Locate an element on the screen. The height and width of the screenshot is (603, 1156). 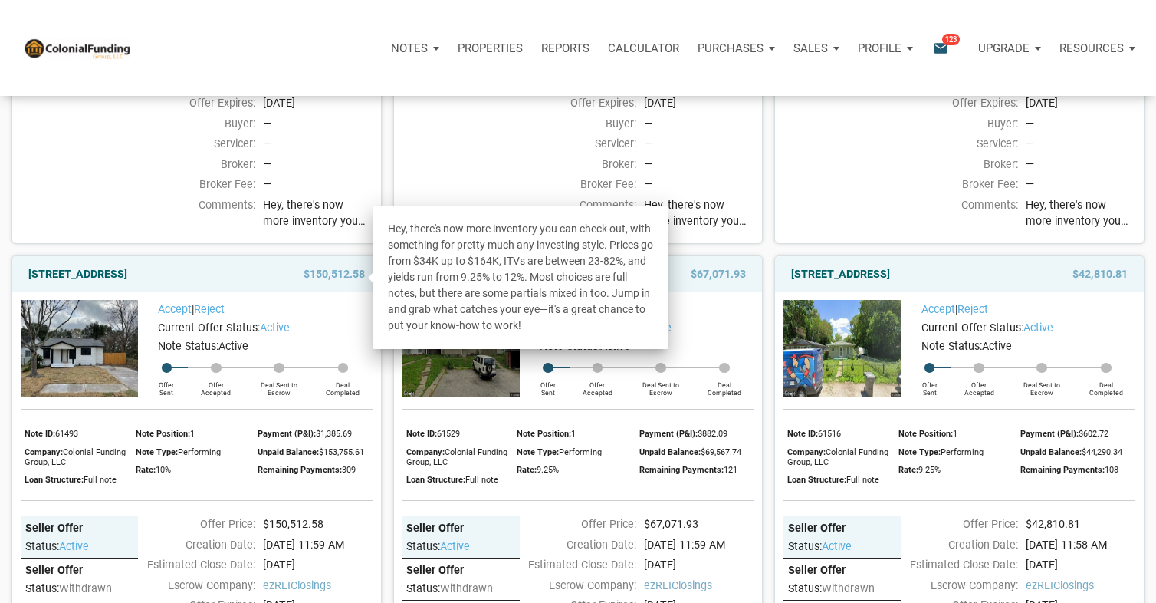
span: $602.72 is located at coordinates (1093, 433).